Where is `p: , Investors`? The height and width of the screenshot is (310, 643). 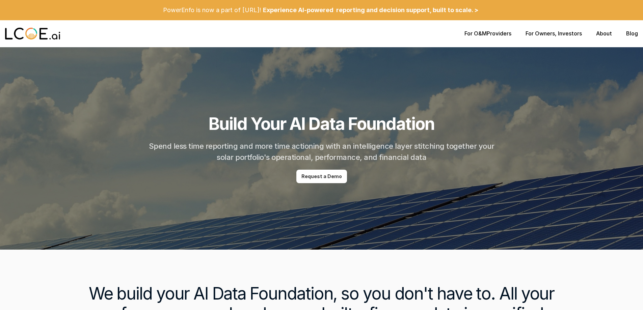
p: , Investors is located at coordinates (554, 33).